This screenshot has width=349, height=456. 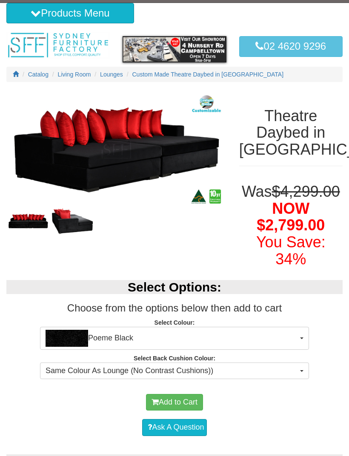 I want to click on button: Products Menu, so click(x=70, y=13).